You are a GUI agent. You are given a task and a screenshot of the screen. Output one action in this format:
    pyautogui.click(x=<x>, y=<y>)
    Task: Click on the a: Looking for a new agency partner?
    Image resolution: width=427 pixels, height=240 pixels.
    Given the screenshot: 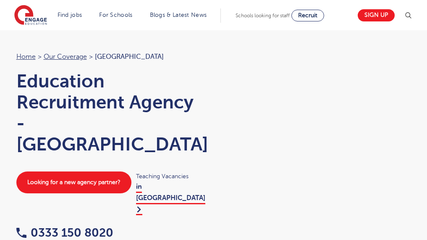 What is the action you would take?
    pyautogui.click(x=74, y=182)
    